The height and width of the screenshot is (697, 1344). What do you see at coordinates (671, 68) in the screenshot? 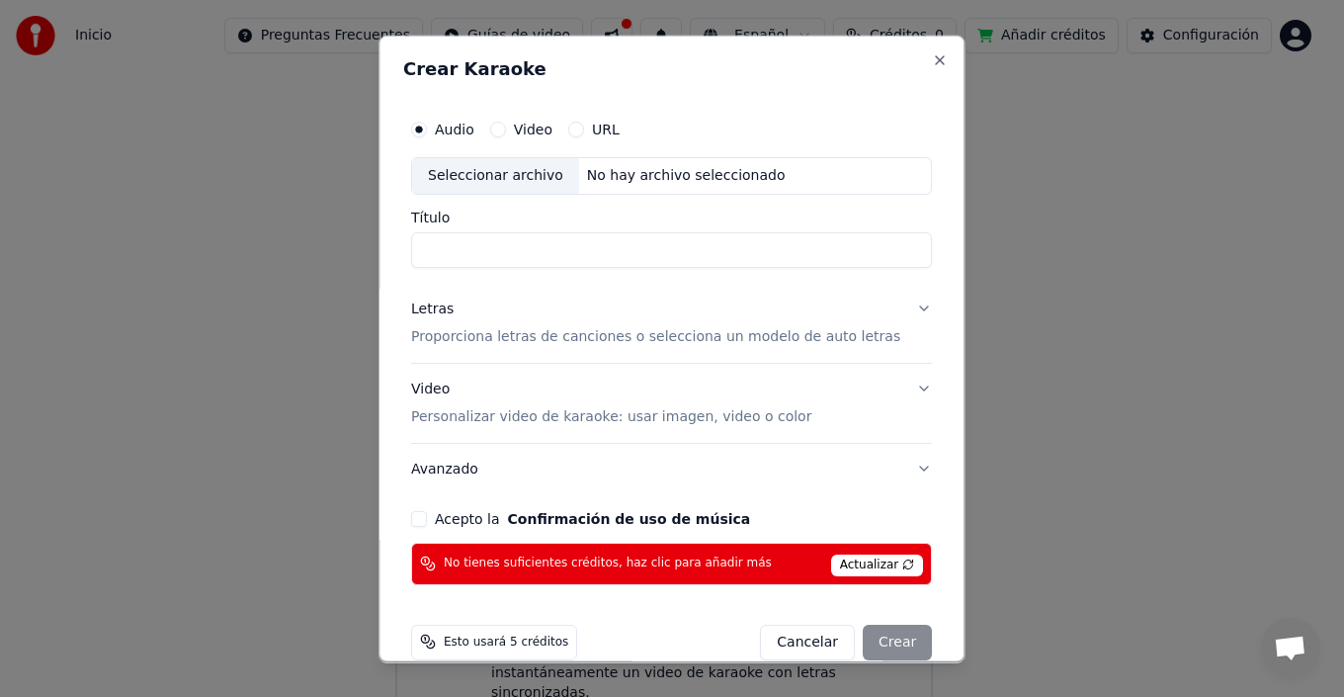
I see `h2: Crear Karaoke` at bounding box center [671, 68].